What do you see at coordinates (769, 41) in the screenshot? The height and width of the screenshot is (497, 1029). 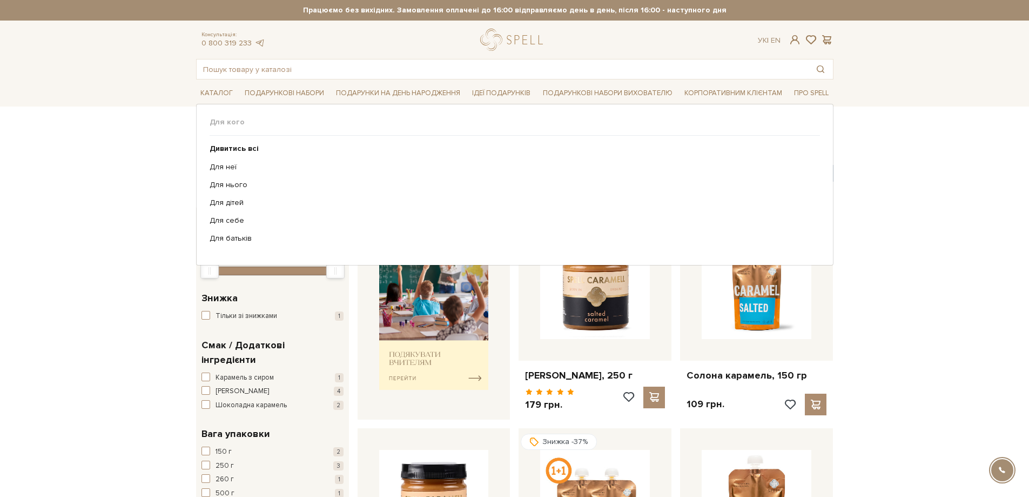 I see `div: Ук` at bounding box center [769, 41].